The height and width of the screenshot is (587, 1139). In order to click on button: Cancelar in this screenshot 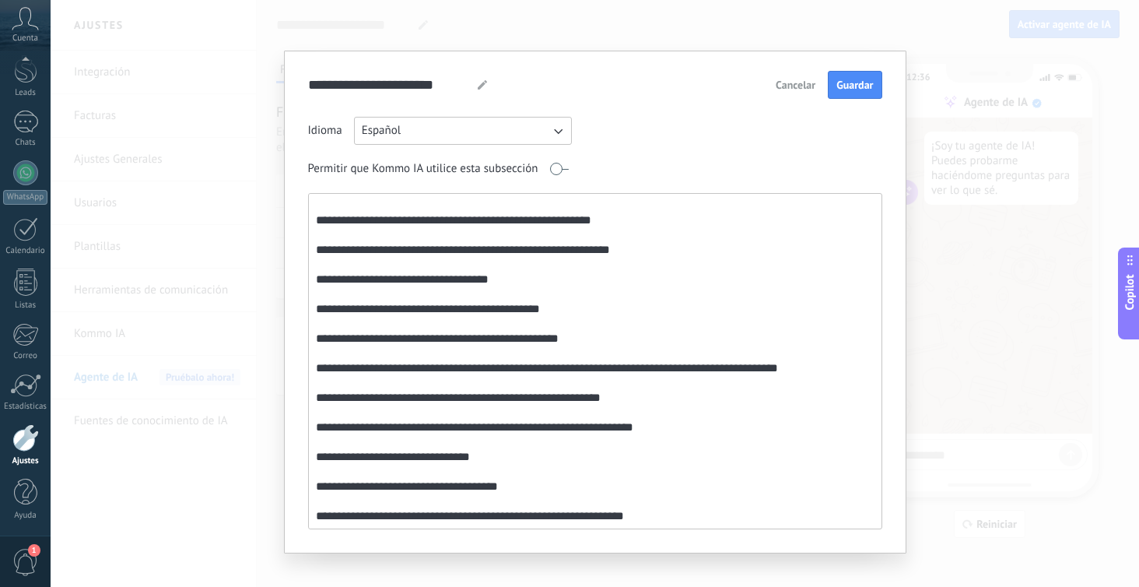, I will do `click(795, 85)`.